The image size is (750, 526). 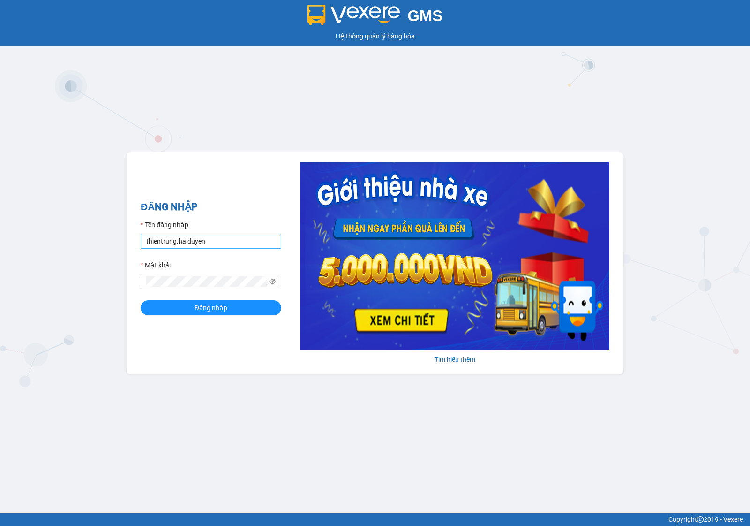 I want to click on span: Đăng nhập, so click(x=211, y=308).